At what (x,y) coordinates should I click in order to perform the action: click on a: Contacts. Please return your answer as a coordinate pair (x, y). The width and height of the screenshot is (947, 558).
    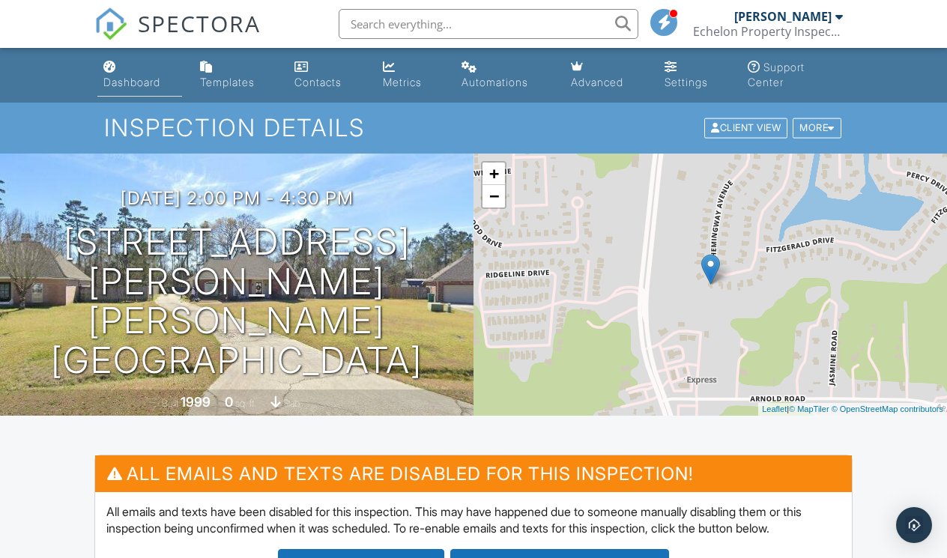
    Looking at the image, I should click on (327, 75).